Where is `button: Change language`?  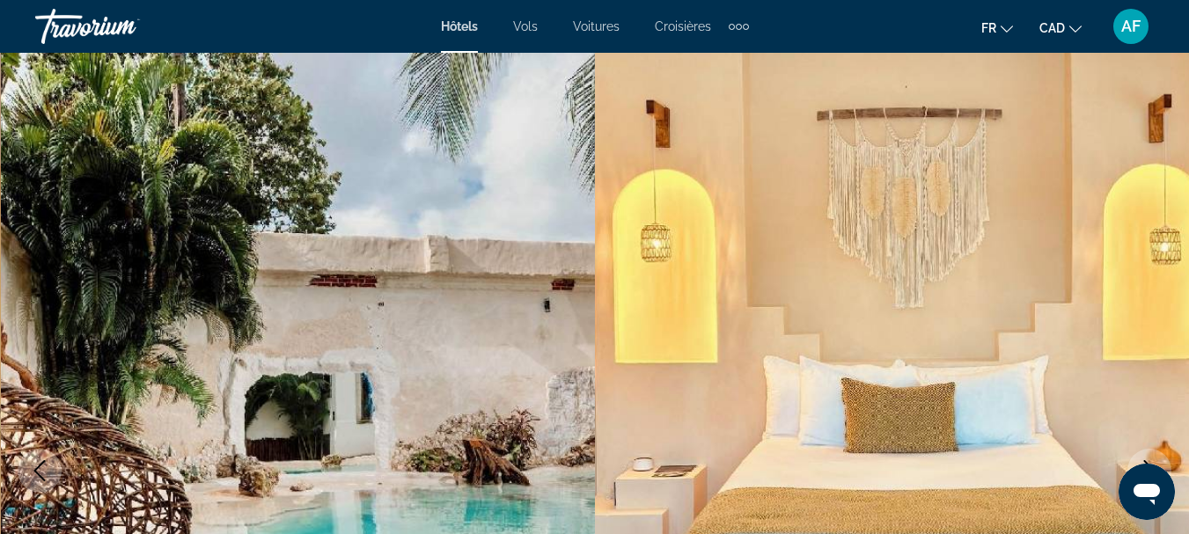
button: Change language is located at coordinates (997, 27).